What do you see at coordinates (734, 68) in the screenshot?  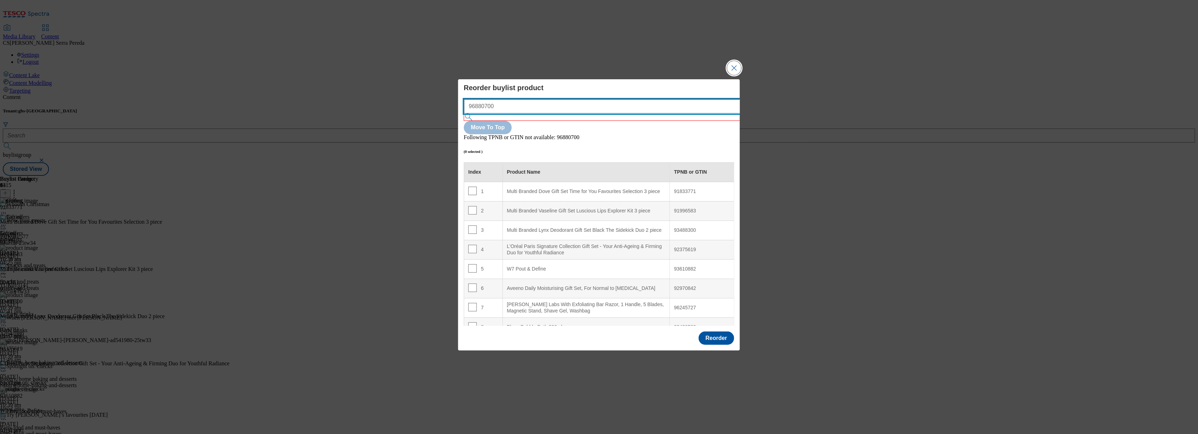 I see `button: Close Modal` at bounding box center [734, 68].